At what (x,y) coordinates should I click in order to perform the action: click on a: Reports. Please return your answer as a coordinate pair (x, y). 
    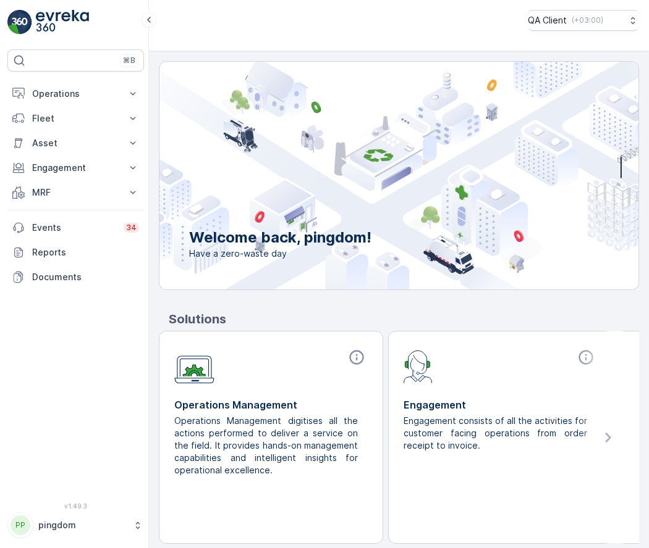
    Looking at the image, I should click on (75, 253).